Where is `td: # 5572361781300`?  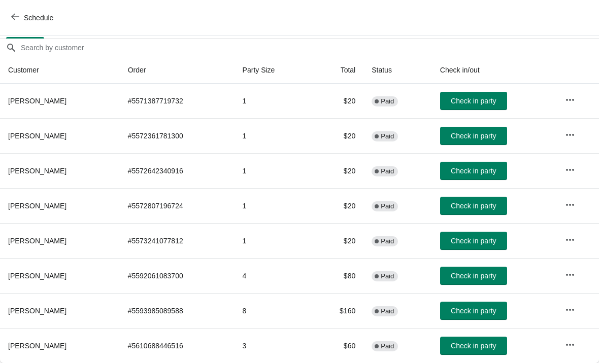 td: # 5572361781300 is located at coordinates (177, 136).